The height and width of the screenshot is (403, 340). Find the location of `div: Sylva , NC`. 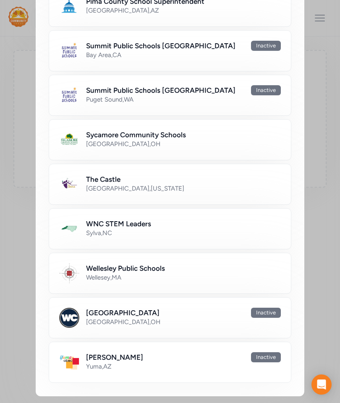

div: Sylva , NC is located at coordinates (183, 233).